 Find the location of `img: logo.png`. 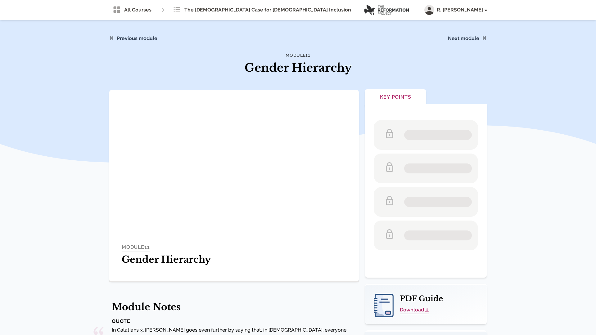

img: logo.png is located at coordinates (387, 10).